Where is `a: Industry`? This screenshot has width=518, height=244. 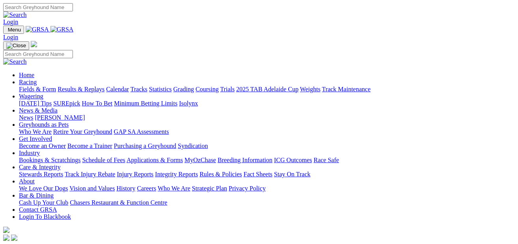 a: Industry is located at coordinates (29, 153).